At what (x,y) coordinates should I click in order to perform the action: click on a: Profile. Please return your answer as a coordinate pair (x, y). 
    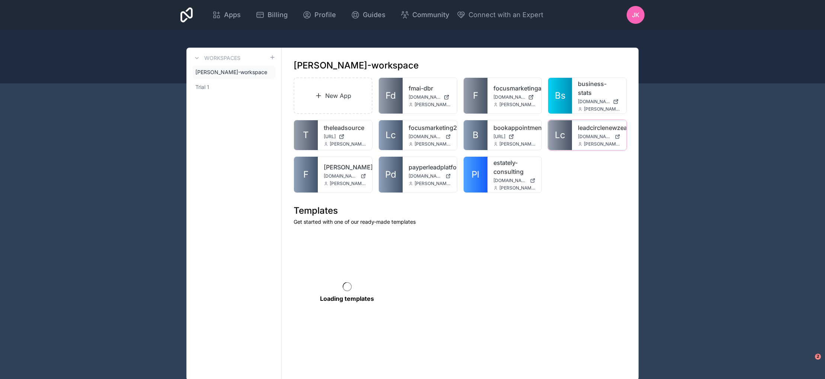
    Looking at the image, I should click on (319, 15).